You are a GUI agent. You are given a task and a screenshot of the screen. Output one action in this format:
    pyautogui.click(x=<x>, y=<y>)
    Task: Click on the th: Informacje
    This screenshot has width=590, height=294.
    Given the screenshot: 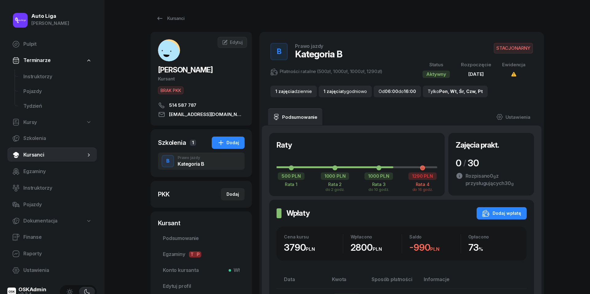 What is the action you would take?
    pyautogui.click(x=448, y=282)
    